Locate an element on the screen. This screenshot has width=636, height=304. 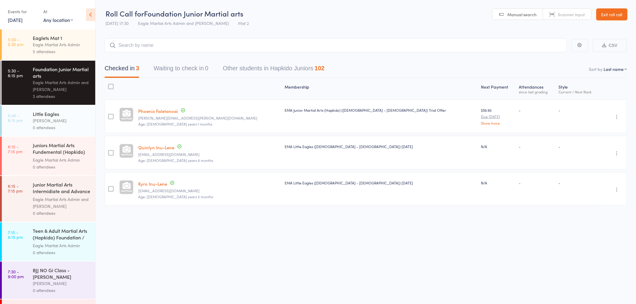
button: Waiting to check in0 is located at coordinates (181, 70).